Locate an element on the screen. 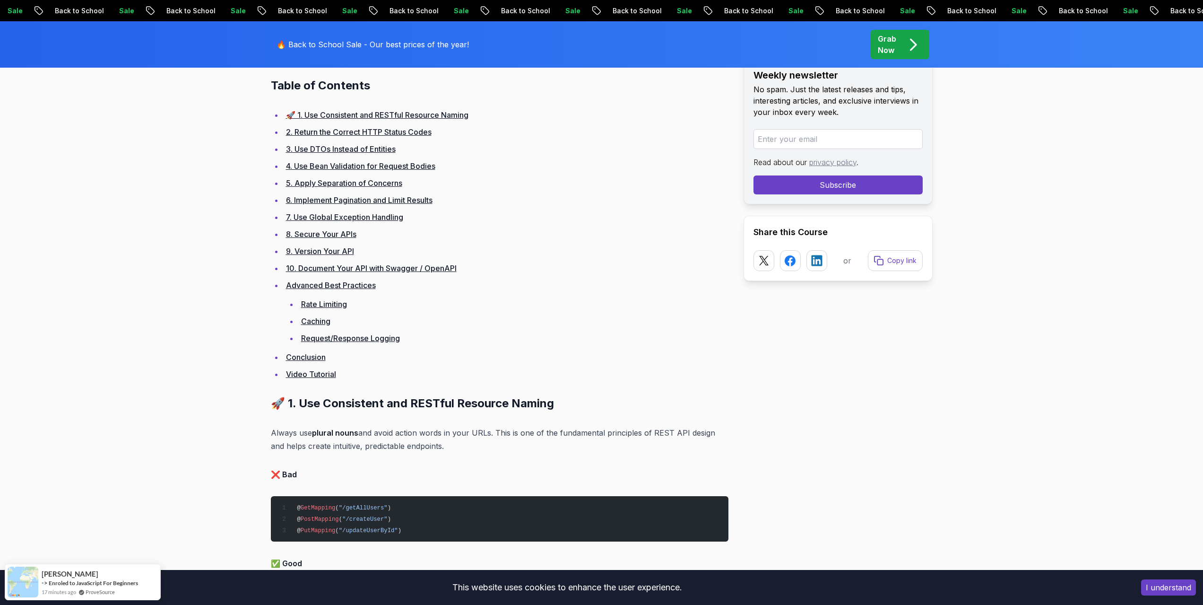 This screenshot has width=1203, height=605. strong: ❌ Bad is located at coordinates (284, 474).